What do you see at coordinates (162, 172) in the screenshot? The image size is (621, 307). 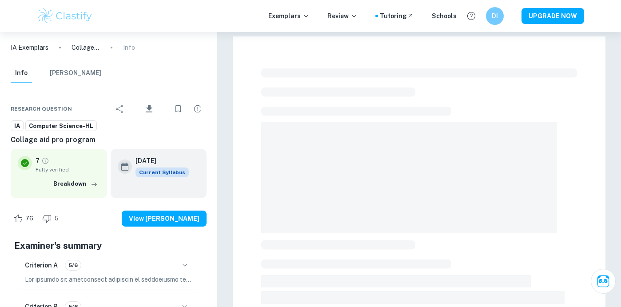 I see `span: Current Syllabus` at bounding box center [162, 172].